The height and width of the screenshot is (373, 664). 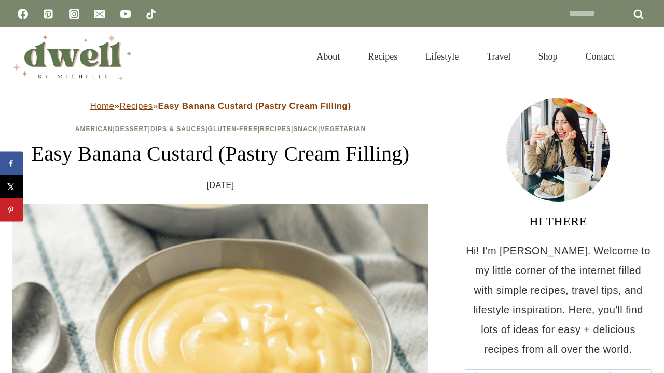 I want to click on a: Dessert, so click(x=132, y=129).